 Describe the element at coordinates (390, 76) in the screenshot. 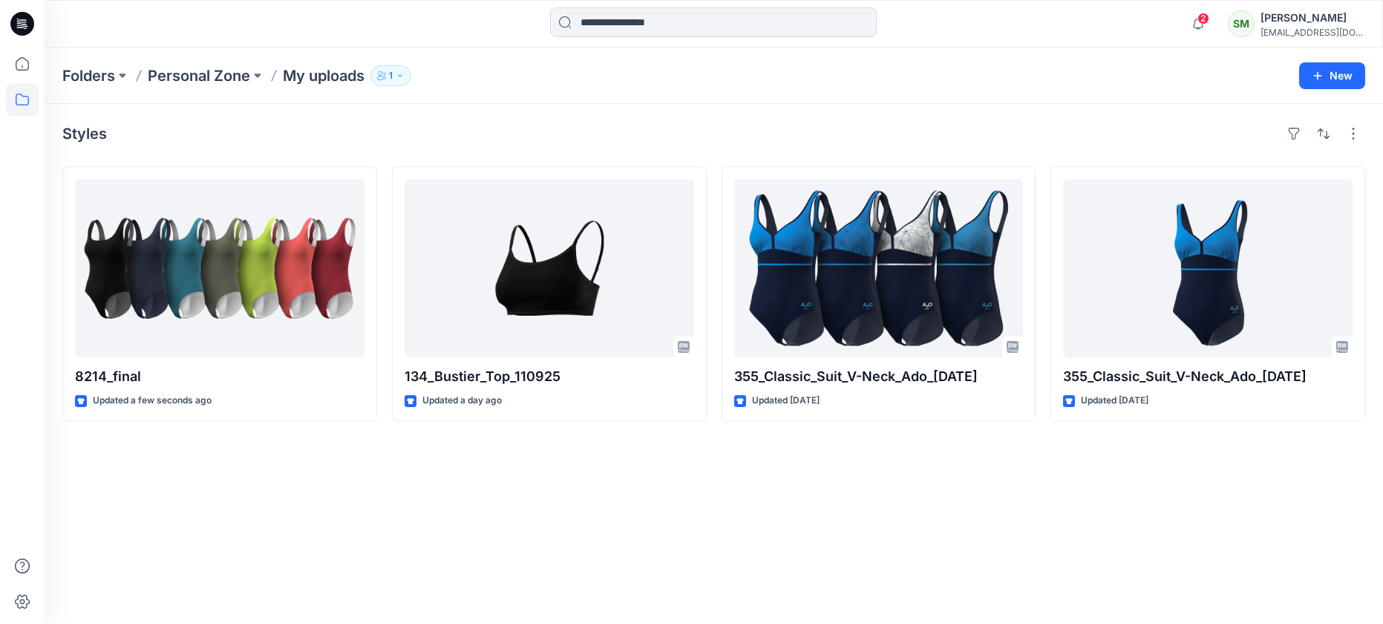

I see `button: 1` at that location.